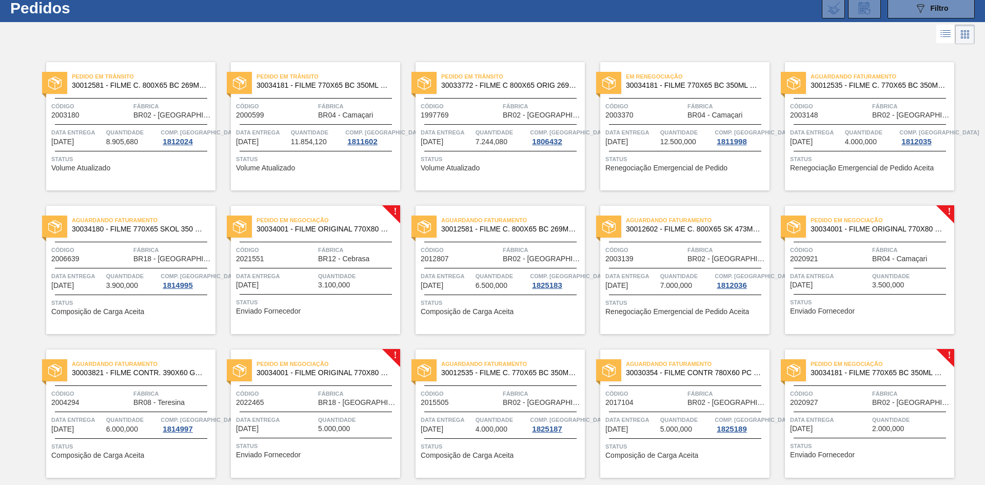 The height and width of the screenshot is (485, 985). Describe the element at coordinates (432, 429) in the screenshot. I see `span: 28/09/2025` at that location.